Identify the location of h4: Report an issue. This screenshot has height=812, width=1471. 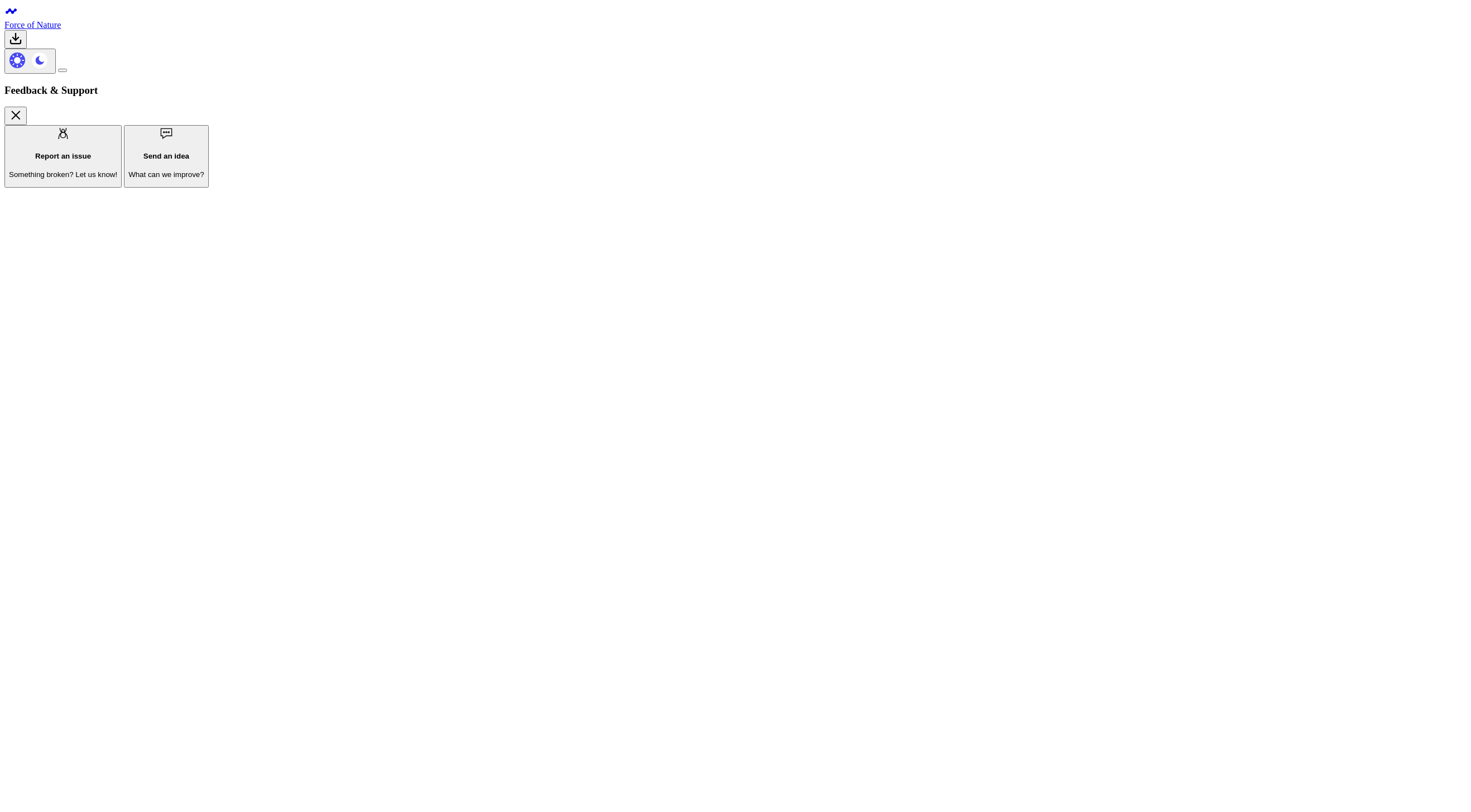
(63, 156).